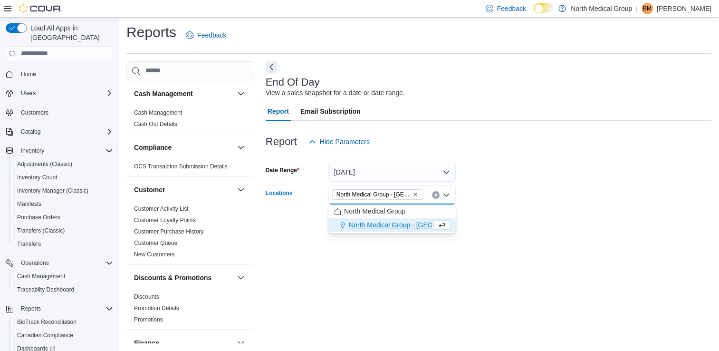 This screenshot has width=719, height=351. I want to click on button: Adjustments (Classic), so click(63, 164).